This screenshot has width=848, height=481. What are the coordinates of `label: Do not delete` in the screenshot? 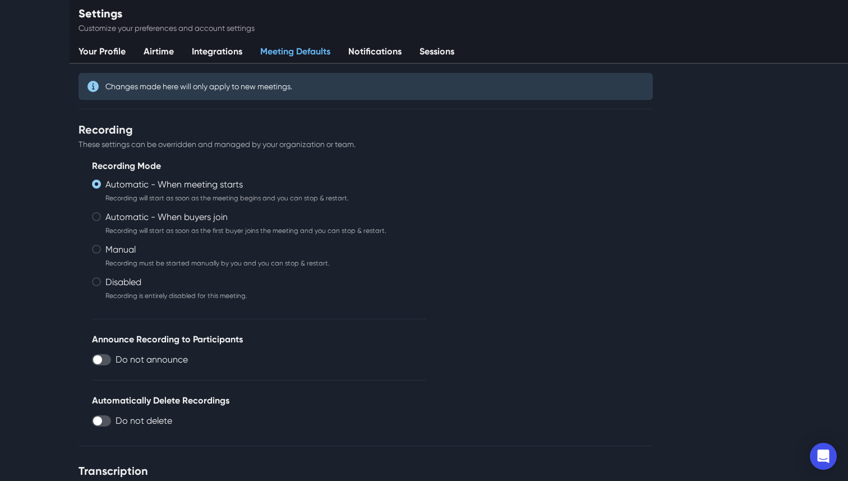 It's located at (144, 421).